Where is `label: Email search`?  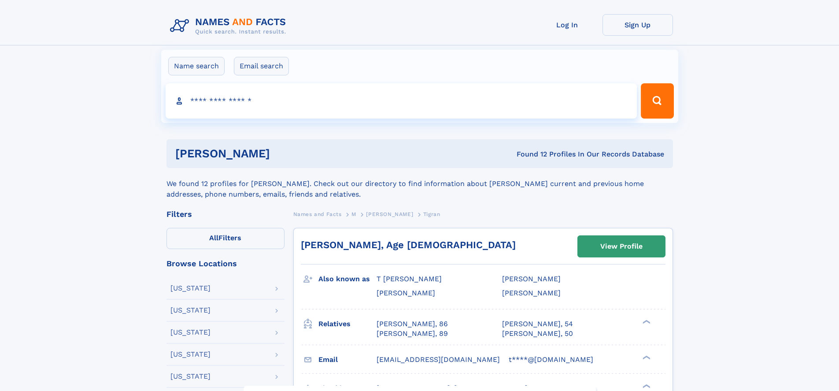
label: Email search is located at coordinates (261, 66).